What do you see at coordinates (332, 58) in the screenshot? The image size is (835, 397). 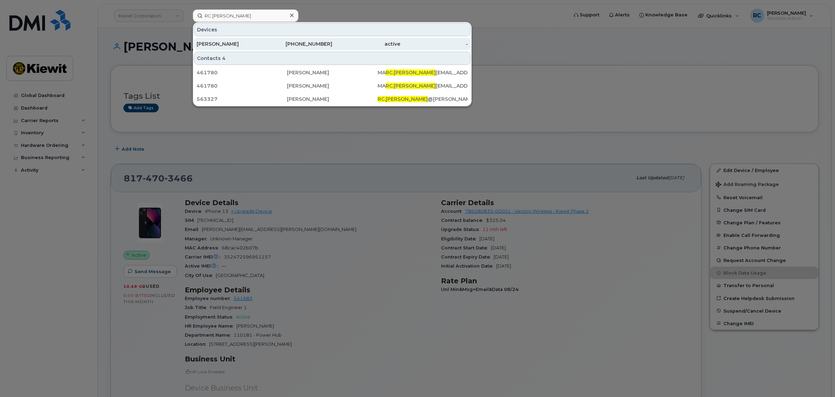 I see `div: Contacts` at bounding box center [332, 58].